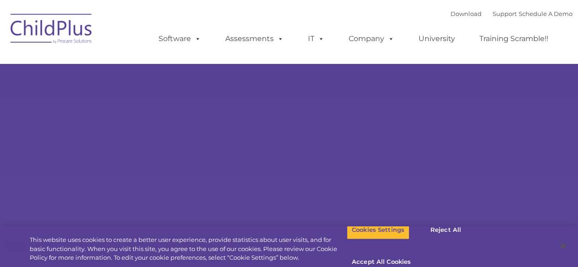  What do you see at coordinates (466, 14) in the screenshot?
I see `a: Download` at bounding box center [466, 14].